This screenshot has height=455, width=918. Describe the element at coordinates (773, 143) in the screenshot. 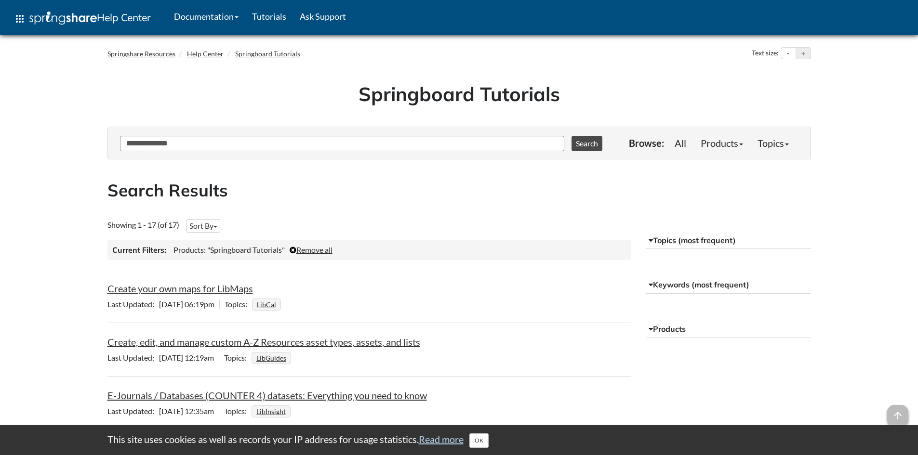

I see `a: Topics` at that location.